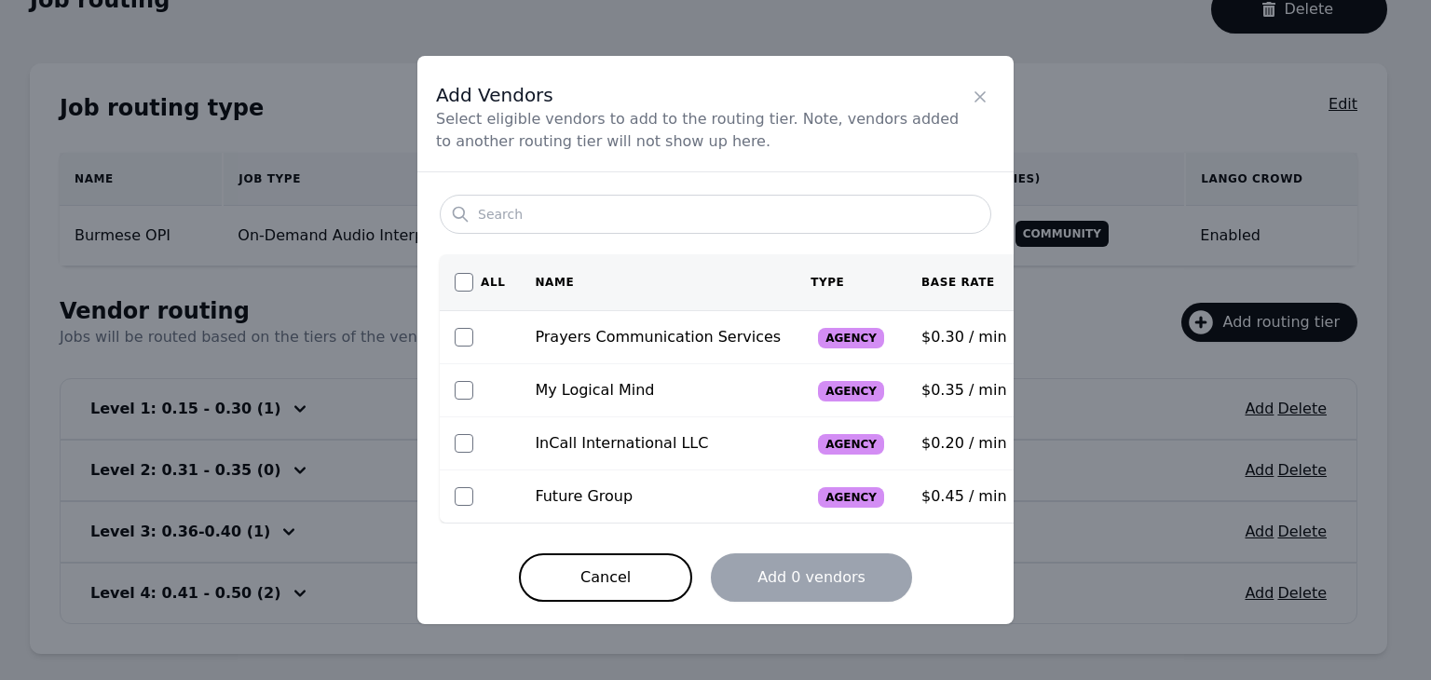 The height and width of the screenshot is (680, 1431). Describe the element at coordinates (980, 97) in the screenshot. I see `button: Close` at that location.